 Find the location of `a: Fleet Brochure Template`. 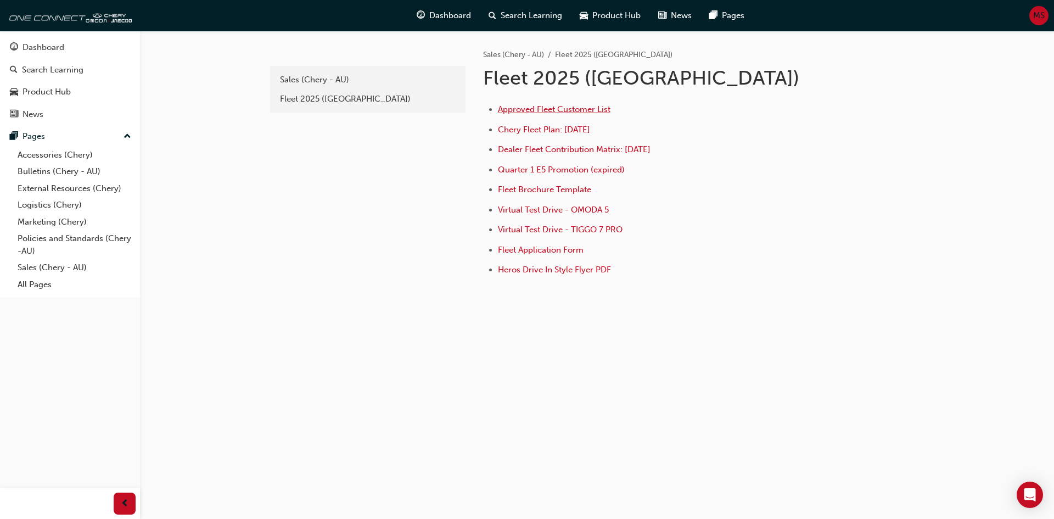

a: Fleet Brochure Template is located at coordinates (545, 189).